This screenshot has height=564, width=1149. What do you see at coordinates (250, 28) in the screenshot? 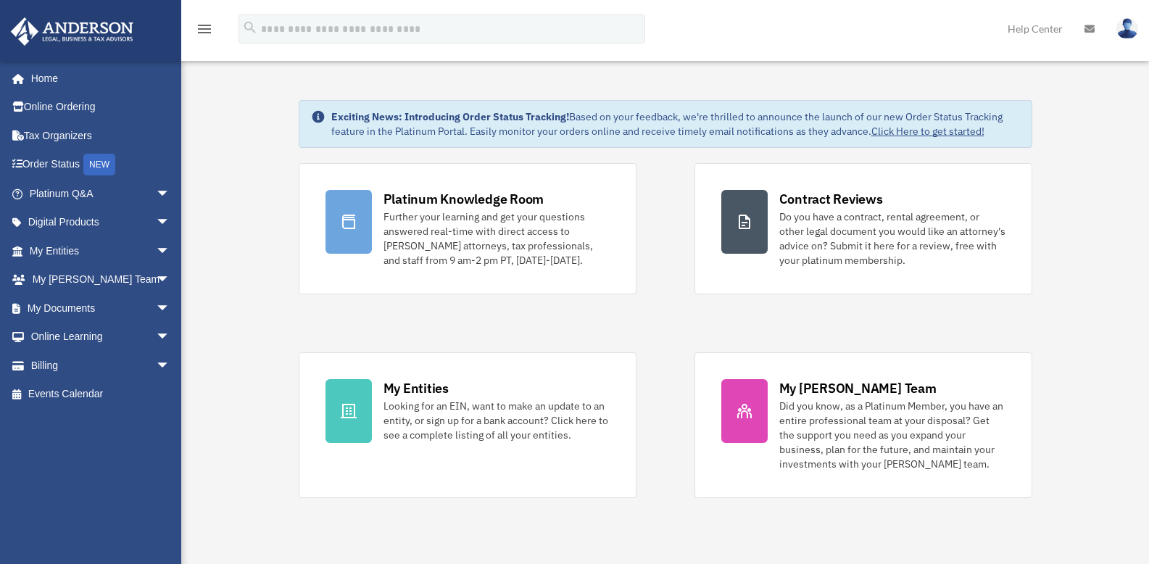
I see `i: search` at bounding box center [250, 28].